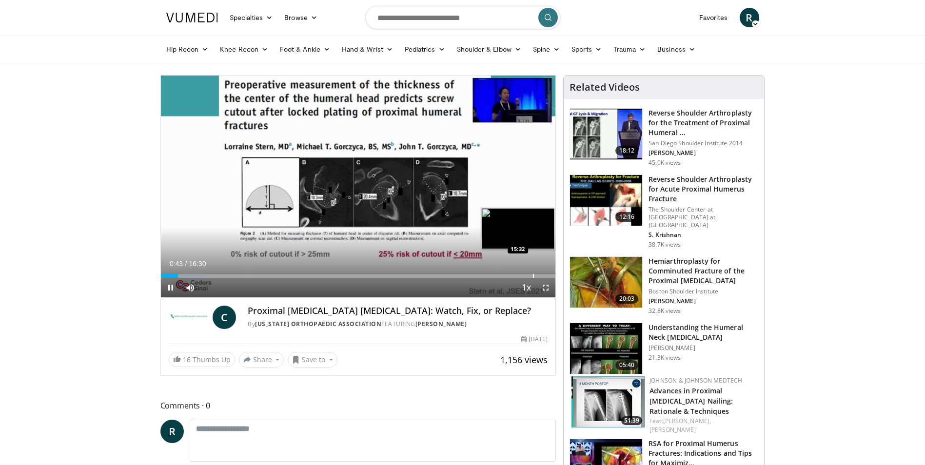 The image size is (925, 465). What do you see at coordinates (665, 358) in the screenshot?
I see `p: 21.3K views` at bounding box center [665, 358].